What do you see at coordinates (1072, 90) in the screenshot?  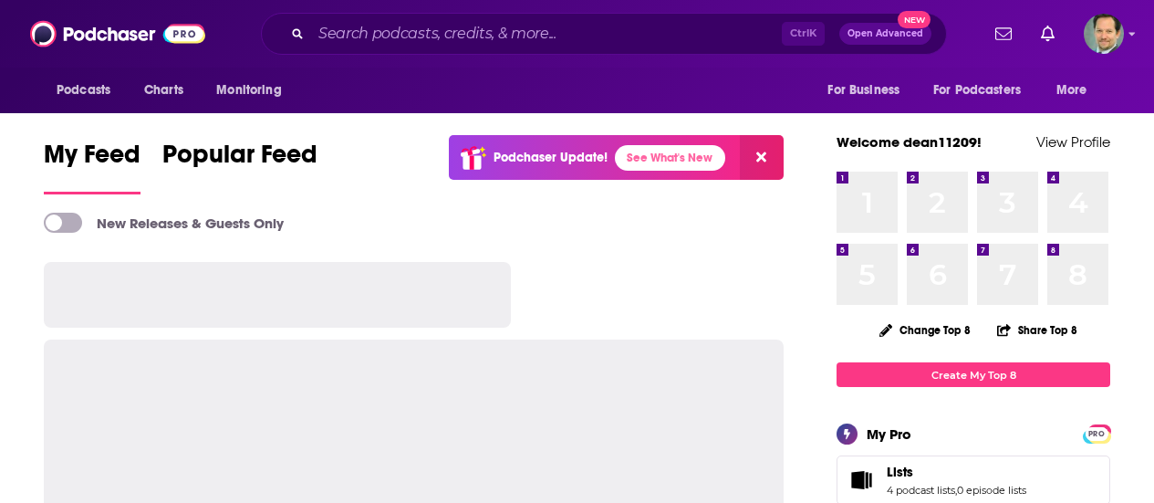 I see `span: More` at bounding box center [1072, 90].